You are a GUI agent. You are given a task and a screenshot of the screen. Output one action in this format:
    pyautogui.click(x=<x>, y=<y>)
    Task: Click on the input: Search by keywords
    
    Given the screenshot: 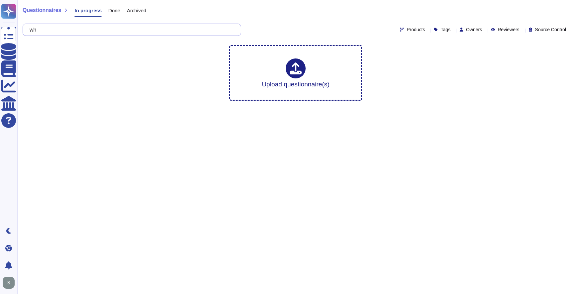 What is the action you would take?
    pyautogui.click(x=130, y=30)
    